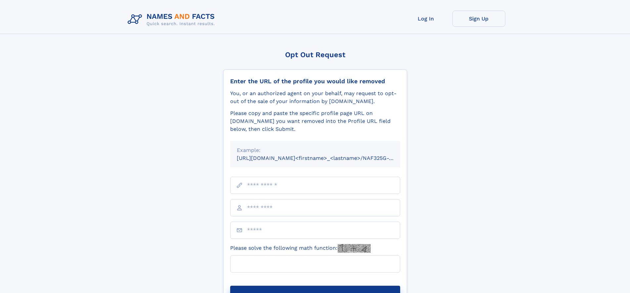 The height and width of the screenshot is (293, 630). I want to click on div: Enter the URL of the profile you would like removed, so click(315, 81).